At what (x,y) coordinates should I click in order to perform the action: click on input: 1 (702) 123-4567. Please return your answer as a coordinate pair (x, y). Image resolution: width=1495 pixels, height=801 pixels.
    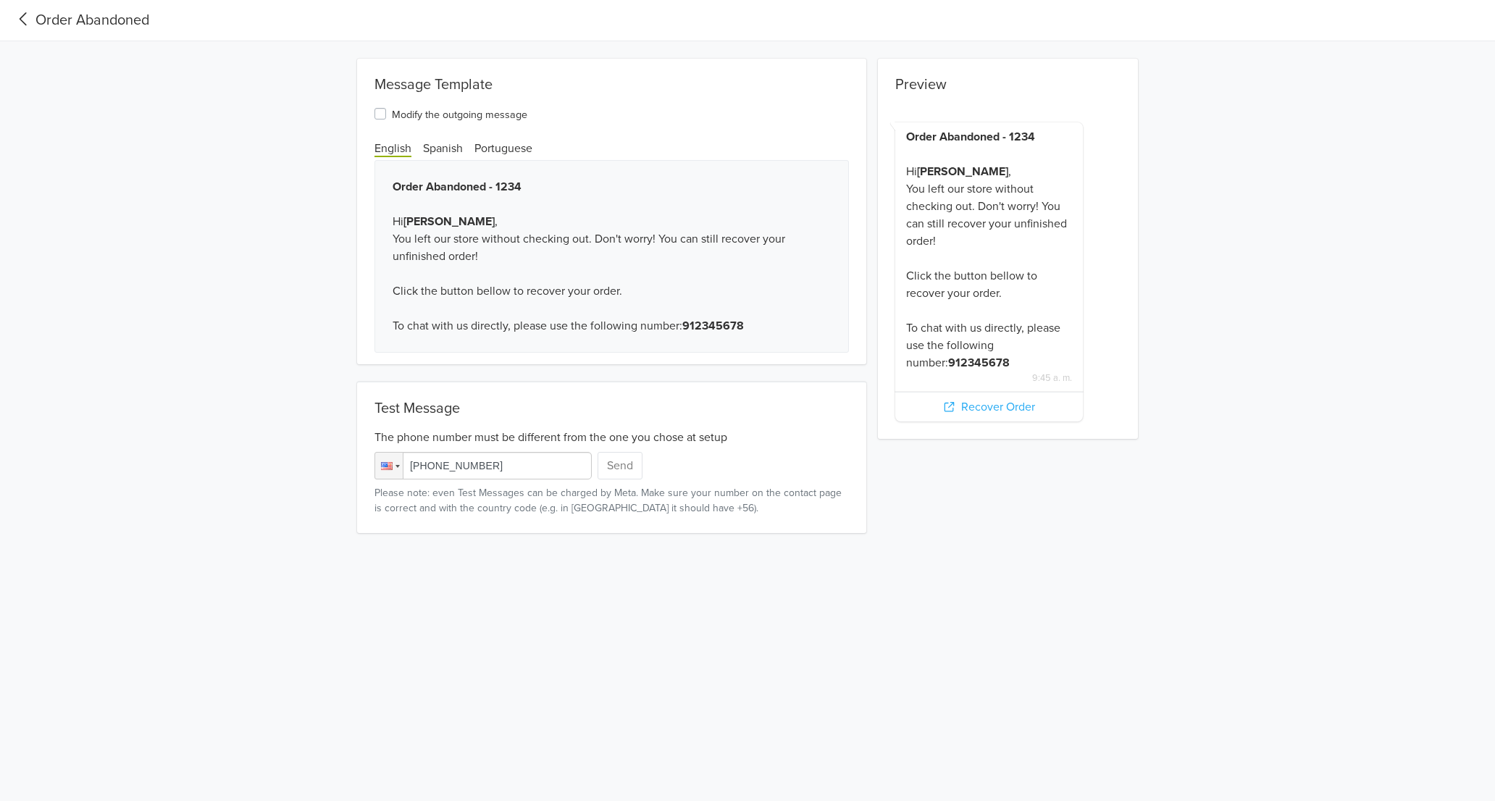
    Looking at the image, I should click on (483, 466).